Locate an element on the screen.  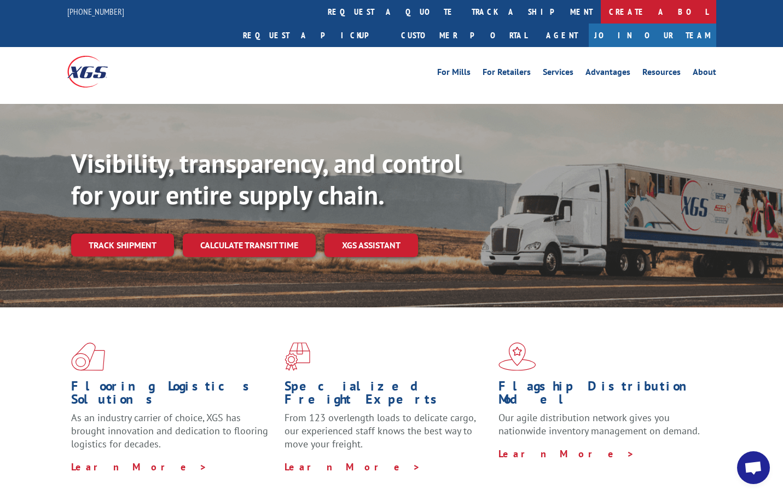
span: As an industry carrier of choice, XGS has brought innovation and dedication to flooring logistics... is located at coordinates (170, 431).